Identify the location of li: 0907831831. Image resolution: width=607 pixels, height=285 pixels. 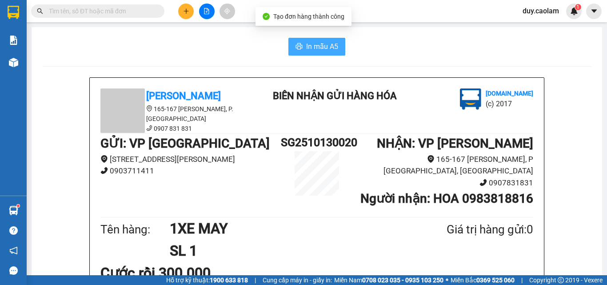
(443, 183).